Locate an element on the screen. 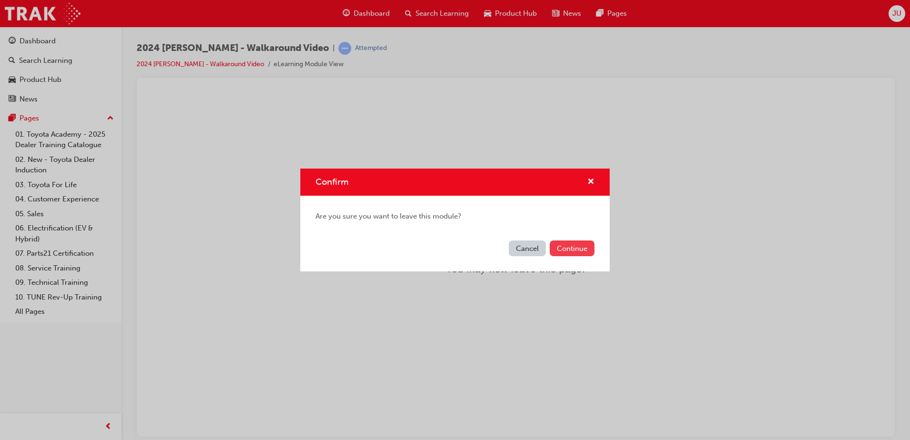 The image size is (910, 440). div: 👋 Bye! is located at coordinates (371, 151).